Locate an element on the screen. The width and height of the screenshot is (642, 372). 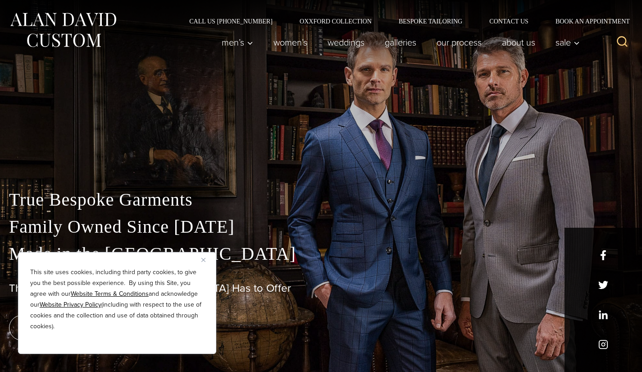
nav: Primary Navigation is located at coordinates (398, 42).